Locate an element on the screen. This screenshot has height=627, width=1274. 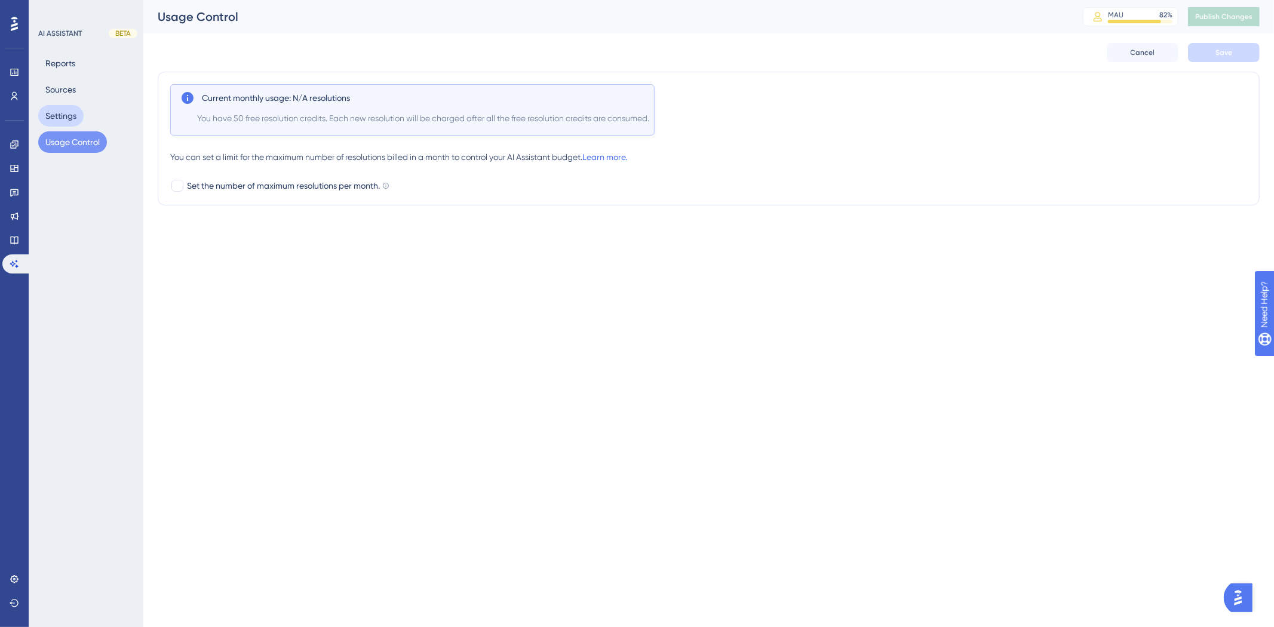
div: BETA is located at coordinates (123, 33).